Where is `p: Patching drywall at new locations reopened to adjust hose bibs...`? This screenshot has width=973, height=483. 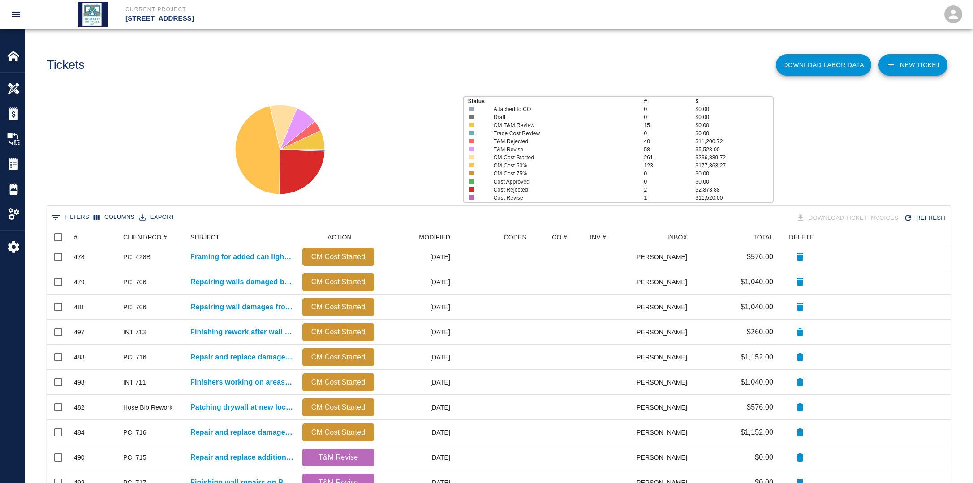 p: Patching drywall at new locations reopened to adjust hose bibs... is located at coordinates (242, 407).